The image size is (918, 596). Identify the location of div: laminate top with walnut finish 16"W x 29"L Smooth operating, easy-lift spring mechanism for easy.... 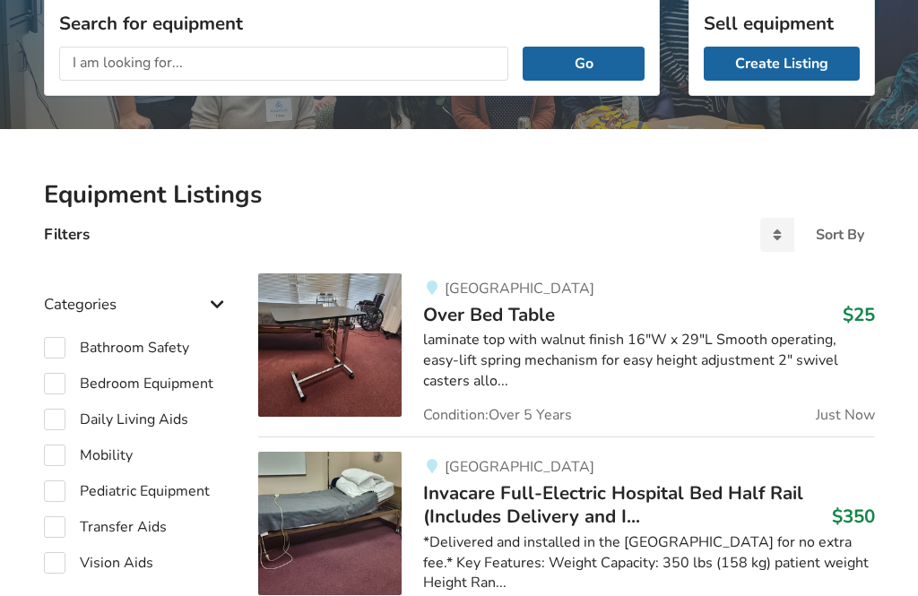
(648, 361).